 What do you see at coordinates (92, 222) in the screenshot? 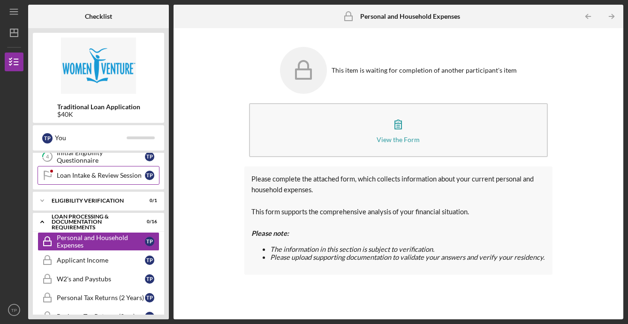
I see `div: Loan Processing & Documentation Requirements` at bounding box center [92, 222].